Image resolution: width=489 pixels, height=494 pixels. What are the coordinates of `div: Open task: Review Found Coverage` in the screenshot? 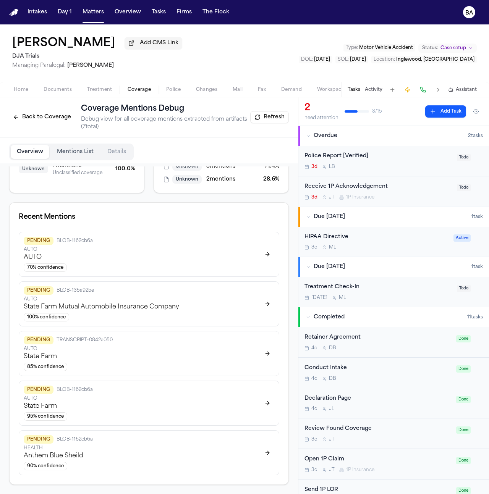 It's located at (393, 434).